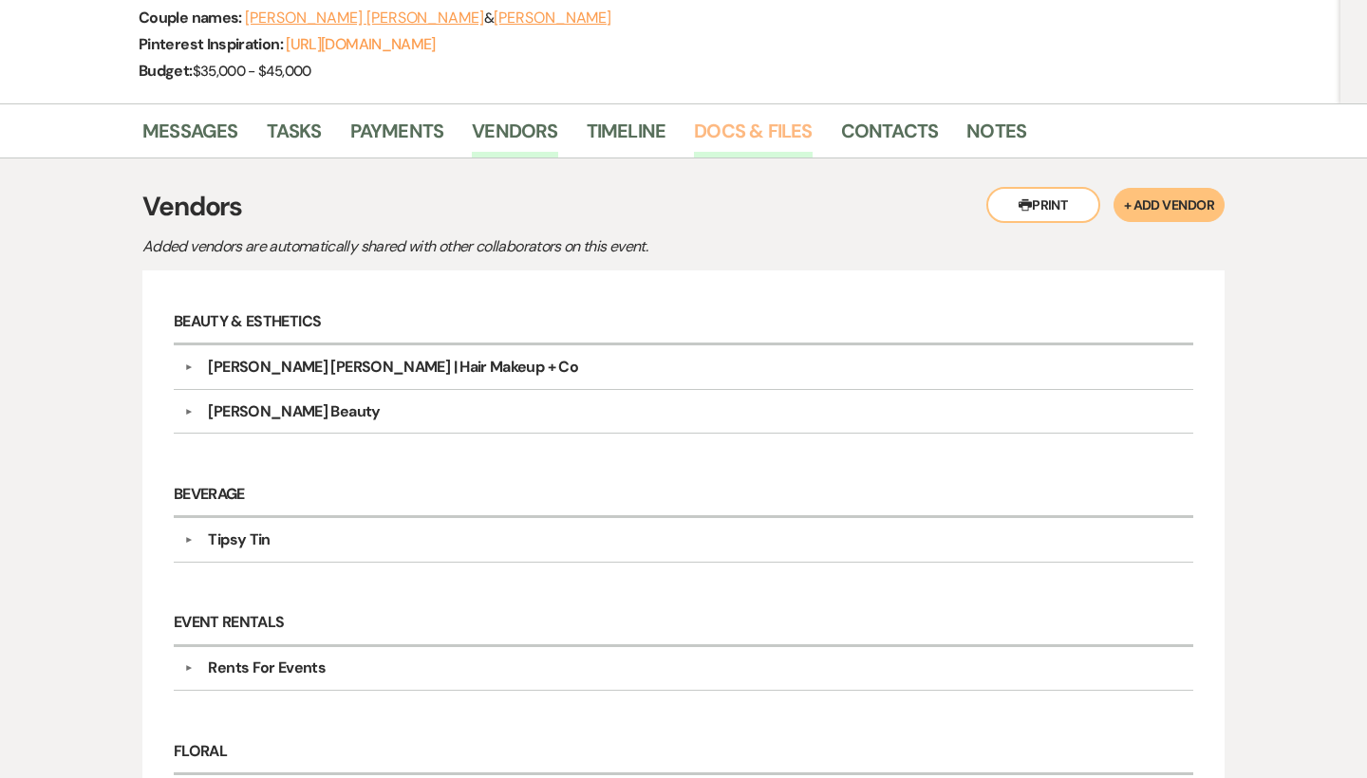  Describe the element at coordinates (192, 17) in the screenshot. I see `span: Couple names:` at that location.